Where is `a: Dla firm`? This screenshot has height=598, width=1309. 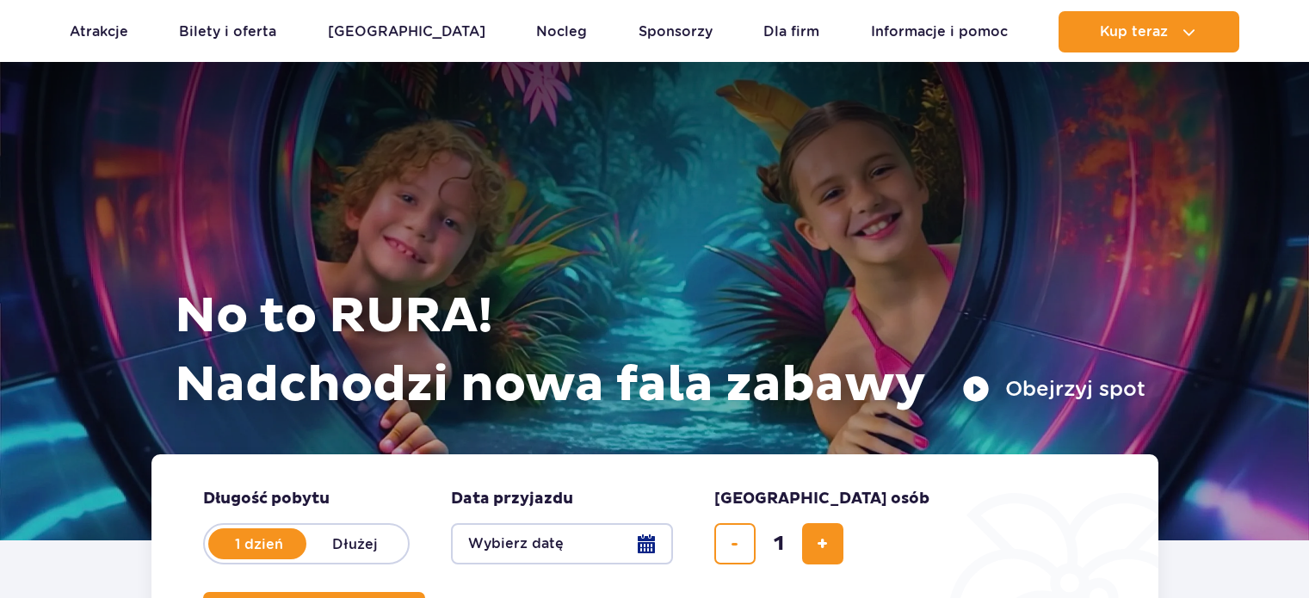 a: Dla firm is located at coordinates (791, 32).